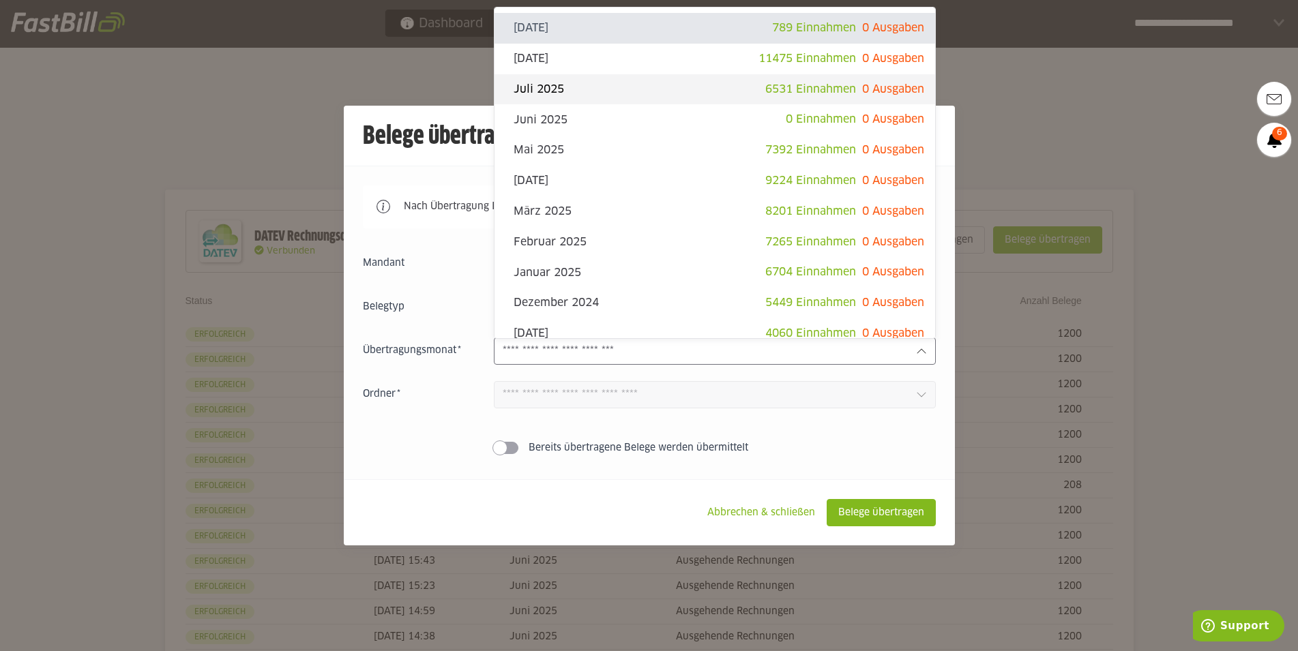 The width and height of the screenshot is (1298, 651). I want to click on span: 11475 Einnahmen, so click(807, 59).